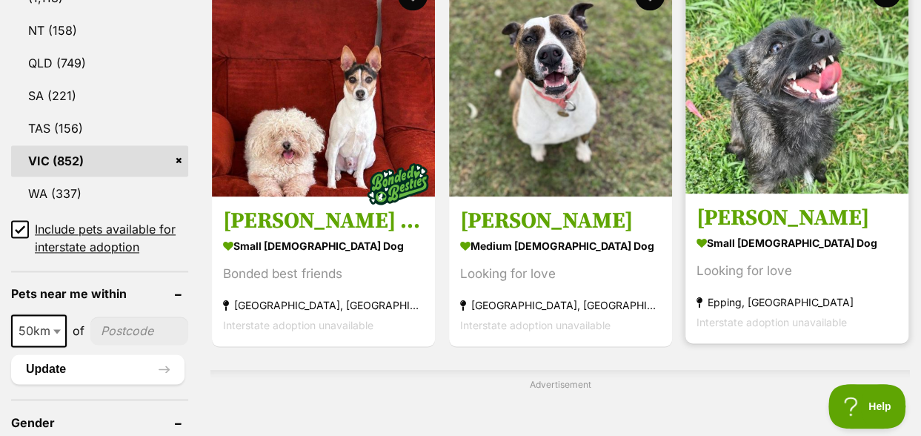 The width and height of the screenshot is (921, 436). What do you see at coordinates (99, 161) in the screenshot?
I see `a: VIC (852)` at bounding box center [99, 161].